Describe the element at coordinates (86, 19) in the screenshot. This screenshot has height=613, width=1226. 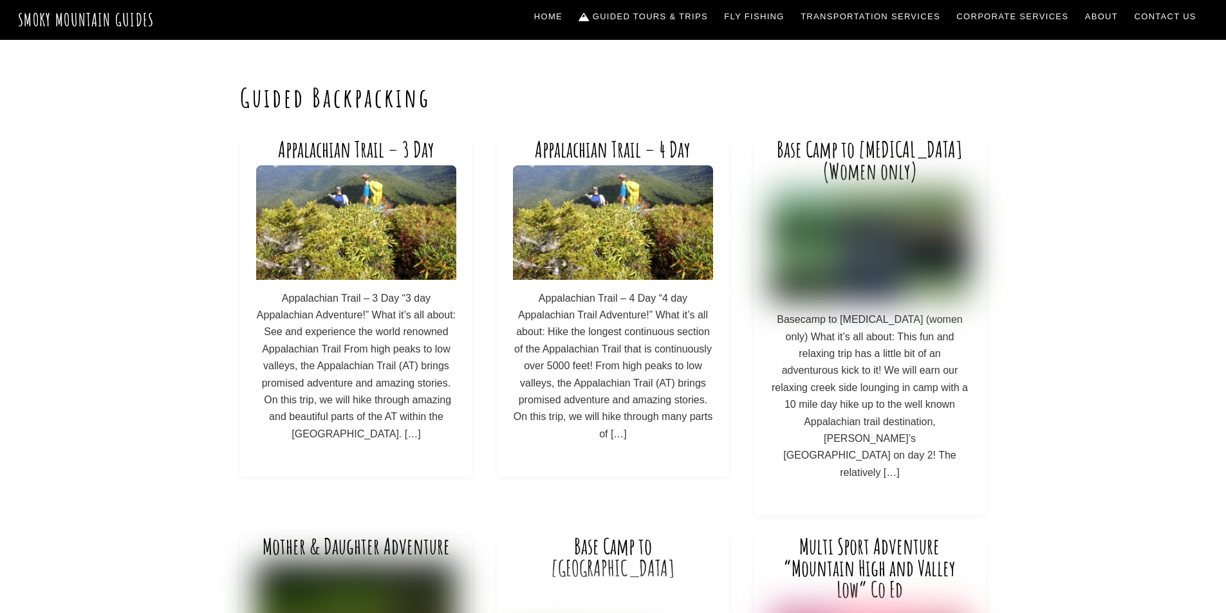
I see `a: Smoky Mountain Guides` at that location.